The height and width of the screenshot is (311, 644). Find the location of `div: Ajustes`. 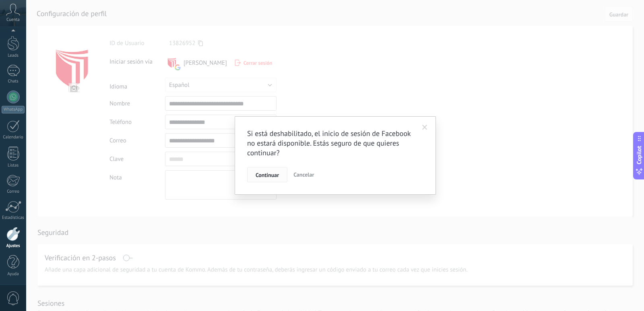

div: Ajustes is located at coordinates (13, 246).